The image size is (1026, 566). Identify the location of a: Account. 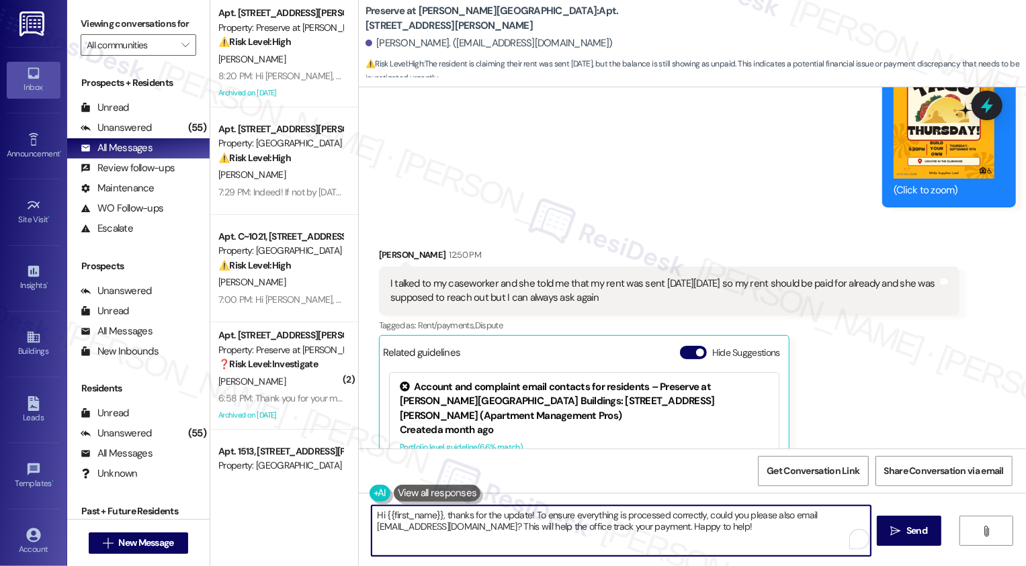
(34, 542).